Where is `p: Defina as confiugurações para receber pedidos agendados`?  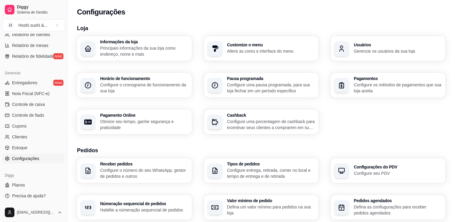
p: Defina as confiugurações para receber pedidos agendados is located at coordinates (398, 210).